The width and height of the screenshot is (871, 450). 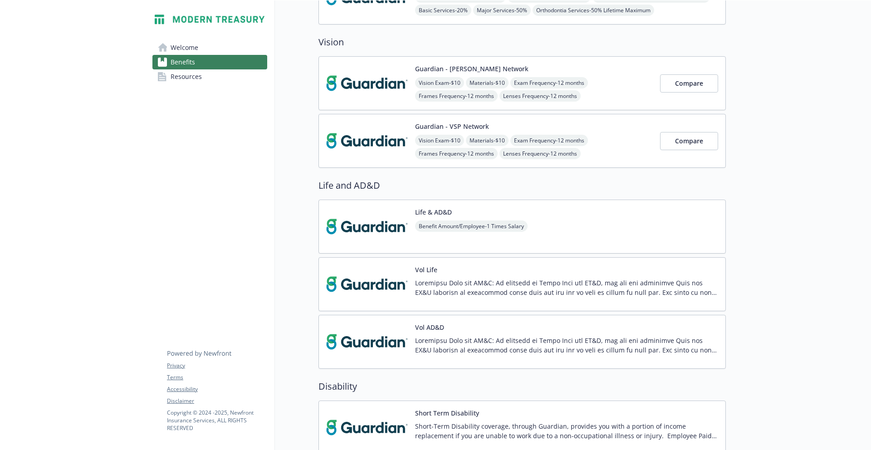 What do you see at coordinates (522, 386) in the screenshot?
I see `h2: Disability` at bounding box center [522, 386].